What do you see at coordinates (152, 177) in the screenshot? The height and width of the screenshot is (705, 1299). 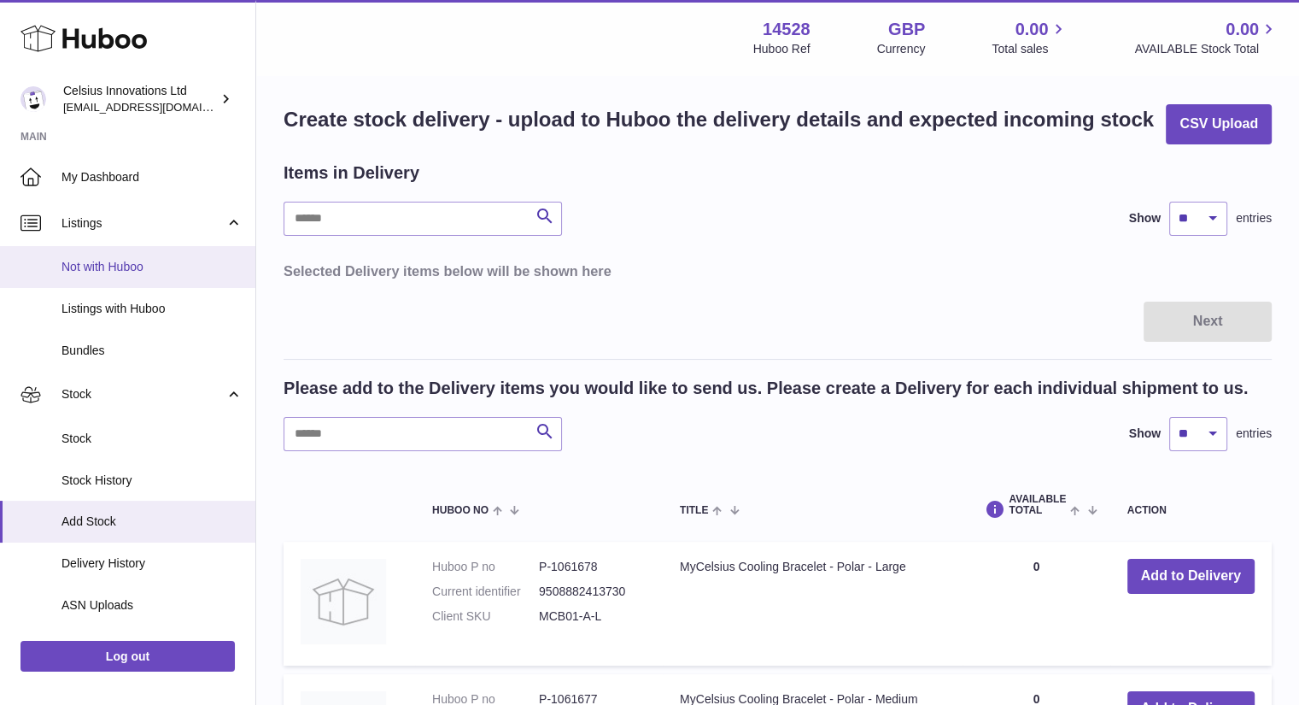 I see `span: My Dashboard` at bounding box center [152, 177].